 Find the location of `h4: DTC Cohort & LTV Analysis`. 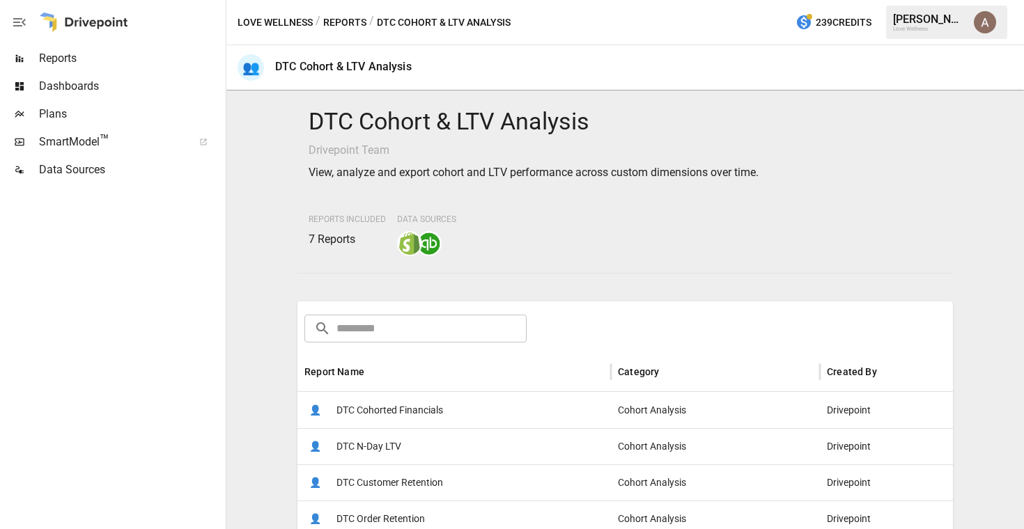

h4: DTC Cohort & LTV Analysis is located at coordinates (625, 122).